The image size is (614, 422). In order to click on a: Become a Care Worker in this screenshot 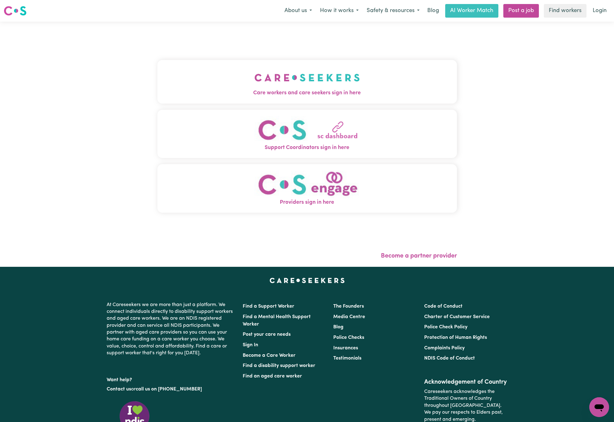, I will do `click(269, 356)`.